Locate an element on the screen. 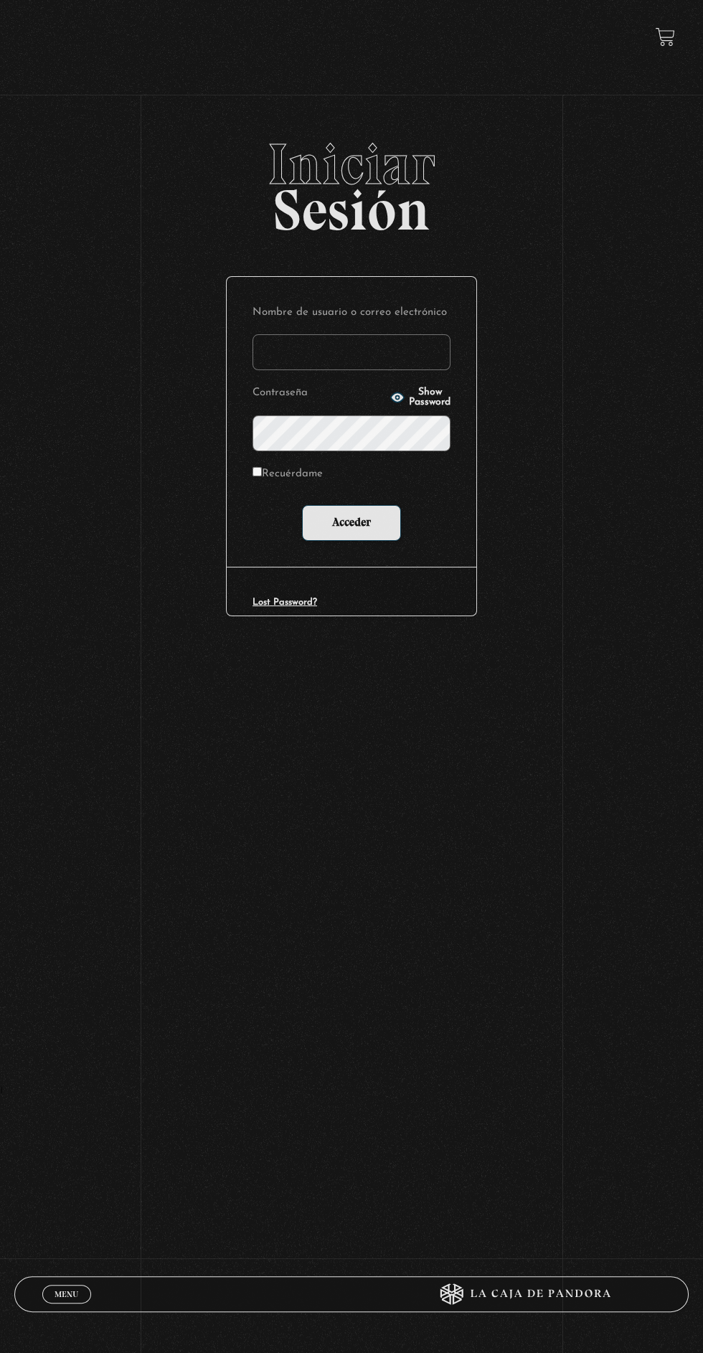  label: Contraseña is located at coordinates (319, 393).